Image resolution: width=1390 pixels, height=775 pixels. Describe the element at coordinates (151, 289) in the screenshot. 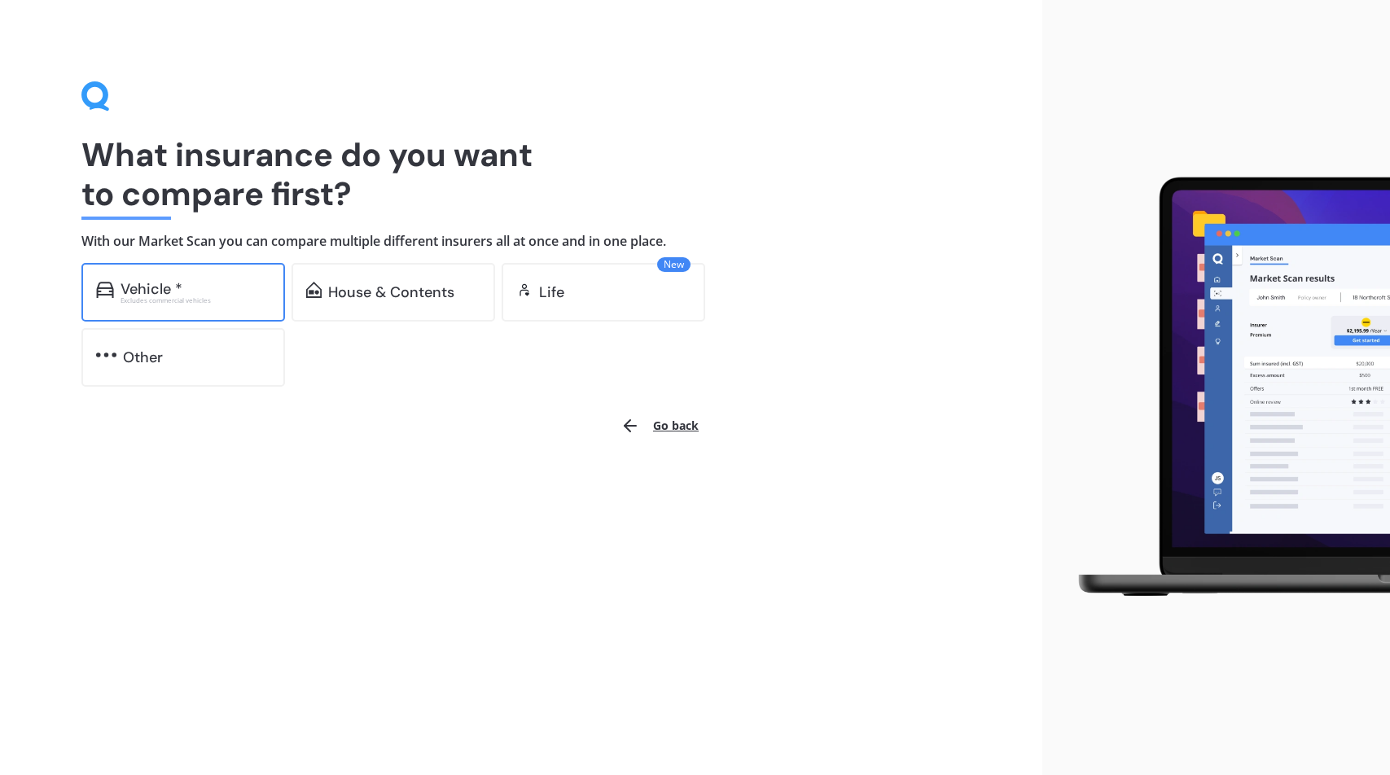

I see `div: Vehicle *` at that location.